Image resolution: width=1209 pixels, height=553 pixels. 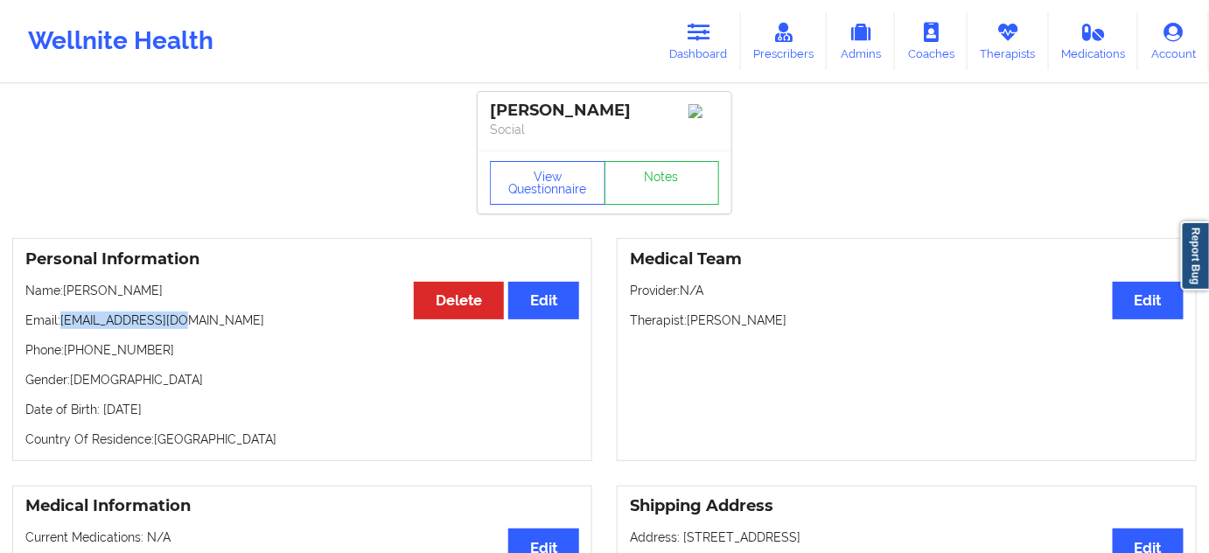 I want to click on a: Therapists, so click(x=1008, y=41).